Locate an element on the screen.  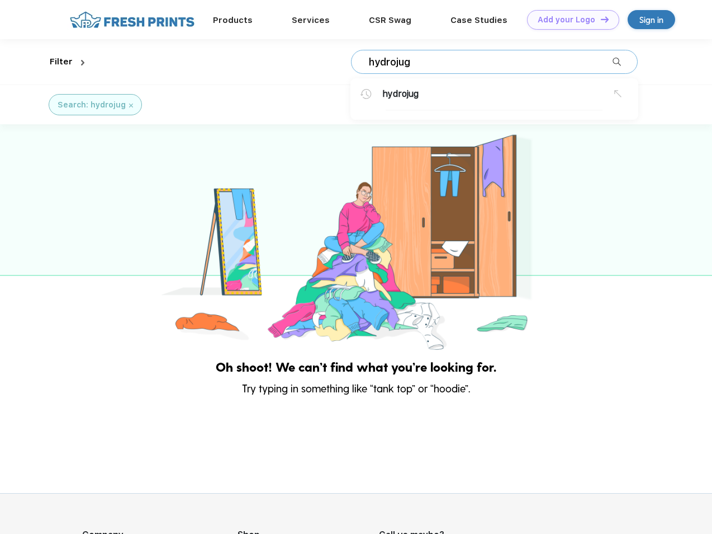
img: search_history.svg is located at coordinates (366, 94).